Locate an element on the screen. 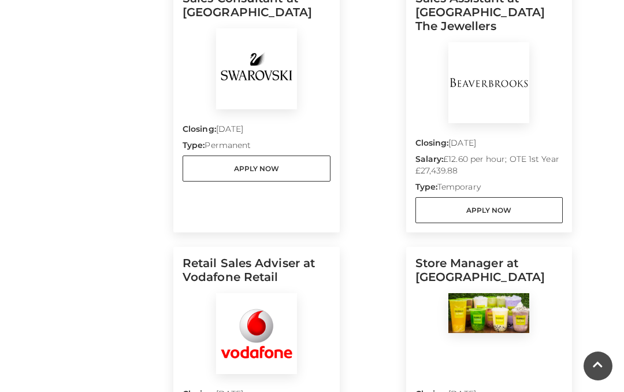 The image size is (624, 392). h5: Retail Sales Adviser at Vodafone Retail is located at coordinates (256, 274).